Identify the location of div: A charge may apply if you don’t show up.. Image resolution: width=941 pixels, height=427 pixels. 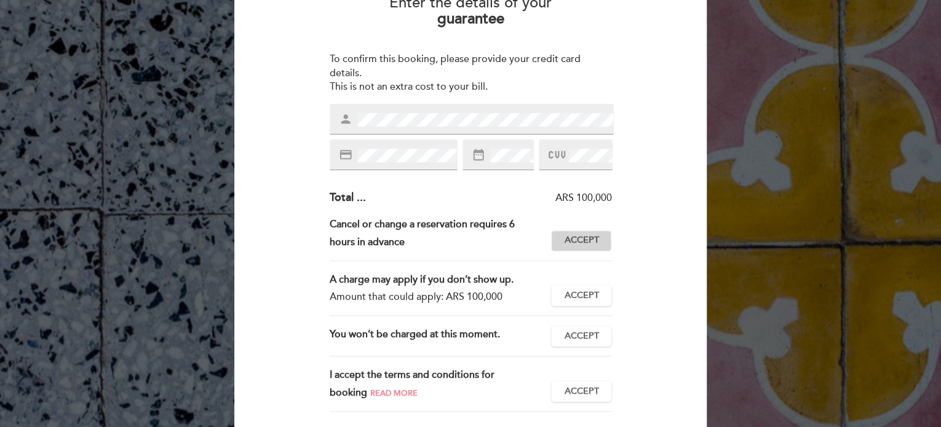
(435, 280).